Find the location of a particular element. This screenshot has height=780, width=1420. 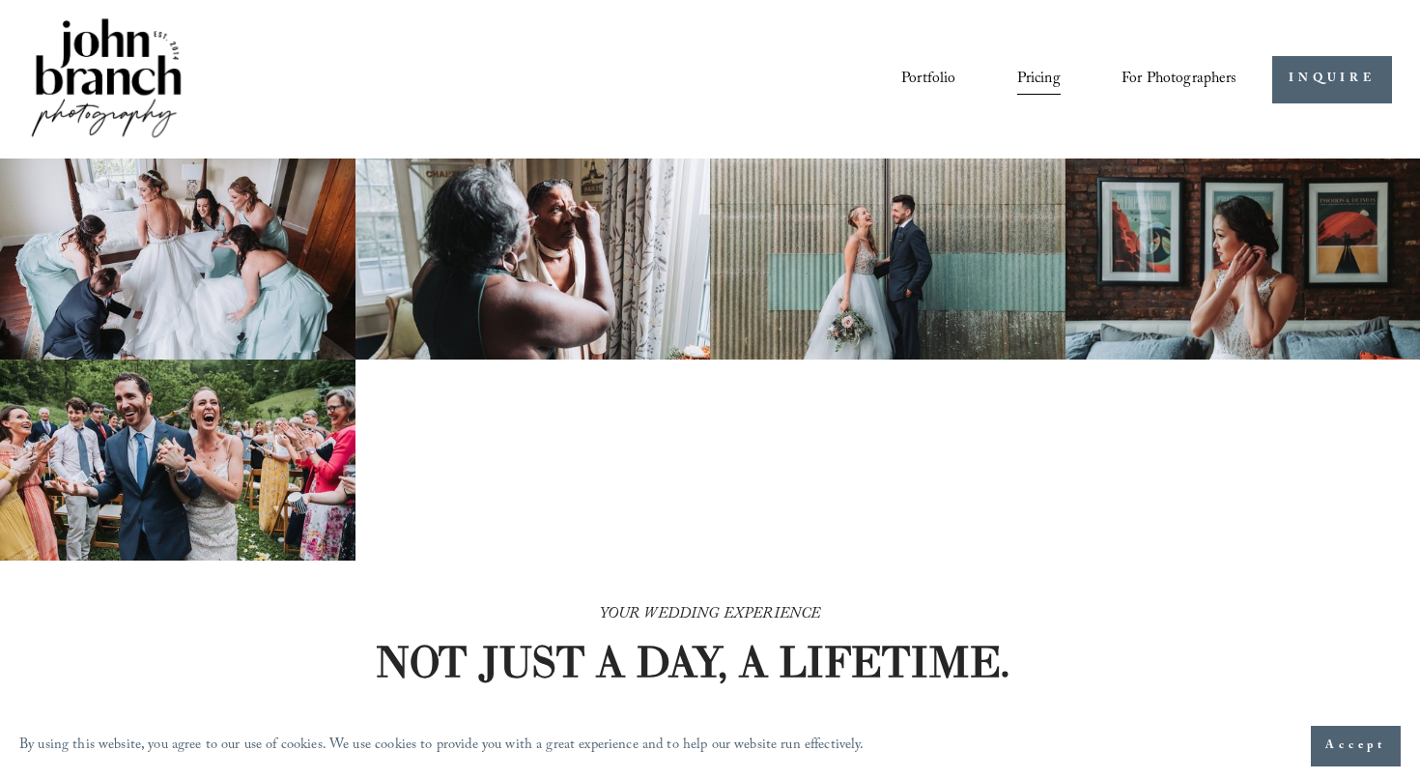

em: YOUR WEDDING EXPERIENCE is located at coordinates (710, 614).